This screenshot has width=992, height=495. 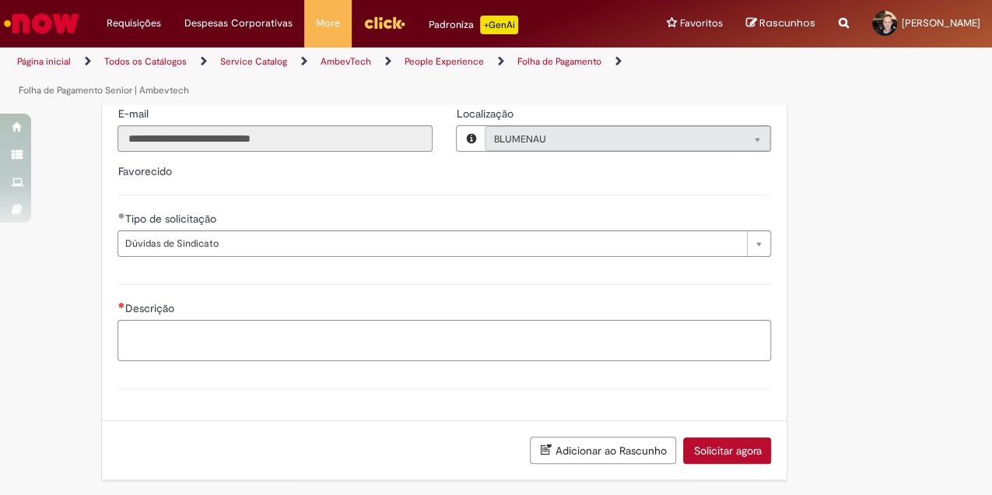 What do you see at coordinates (144, 171) in the screenshot?
I see `label: Favorecido` at bounding box center [144, 171].